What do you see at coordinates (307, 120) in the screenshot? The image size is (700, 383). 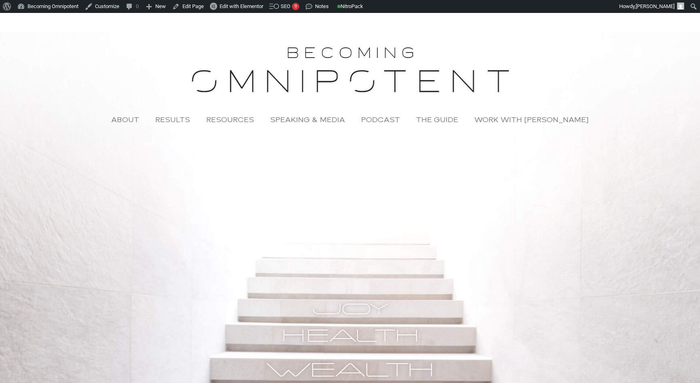 I see `a: Speaking & Media` at bounding box center [307, 120].